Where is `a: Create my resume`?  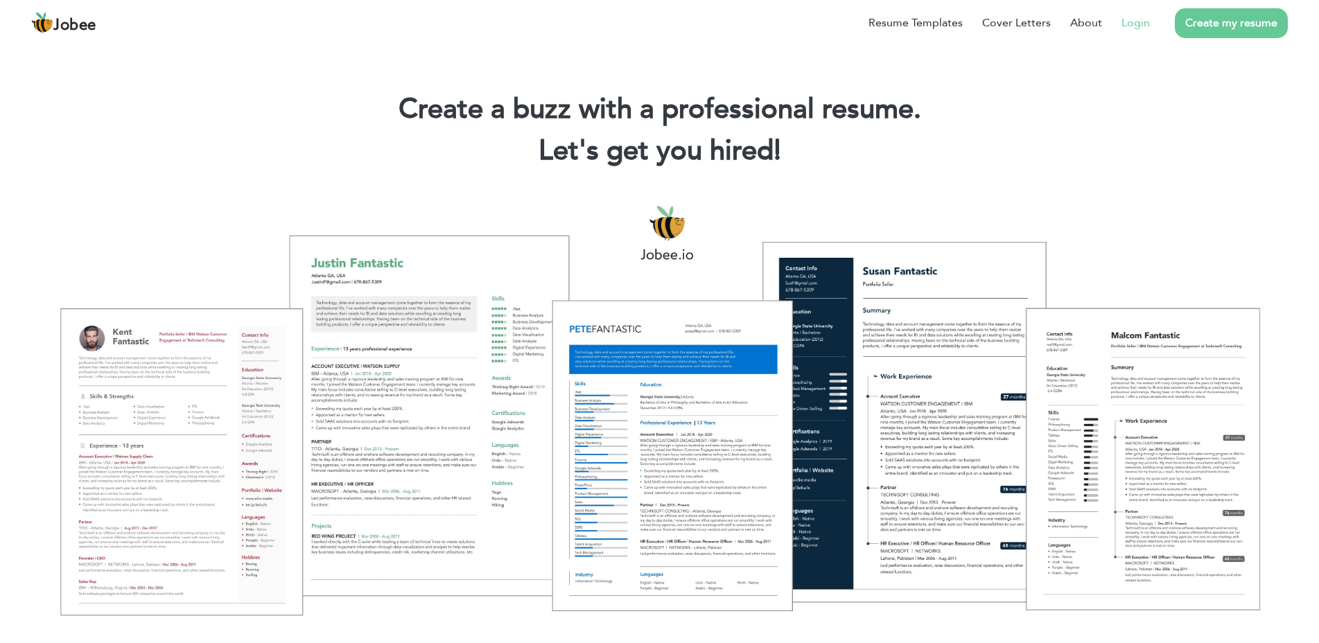 a: Create my resume is located at coordinates (1231, 23).